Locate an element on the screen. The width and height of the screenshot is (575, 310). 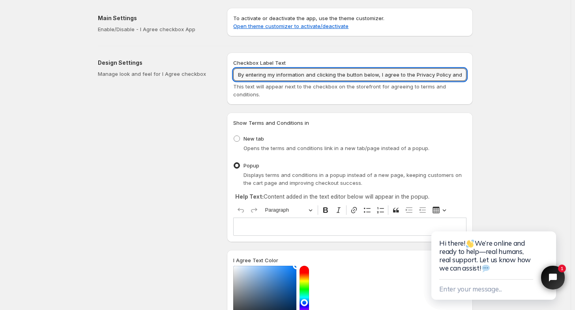
p: Content added in the text editor below will appear in the popup. is located at coordinates (350, 197).